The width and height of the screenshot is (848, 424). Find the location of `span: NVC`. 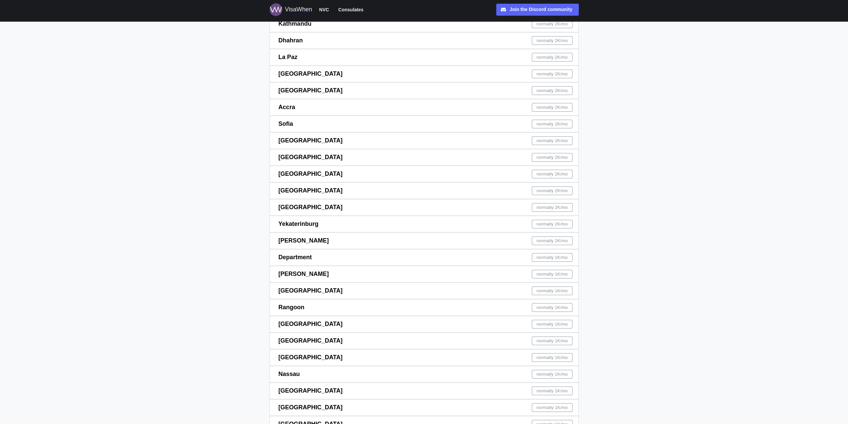

span: NVC is located at coordinates (324, 10).